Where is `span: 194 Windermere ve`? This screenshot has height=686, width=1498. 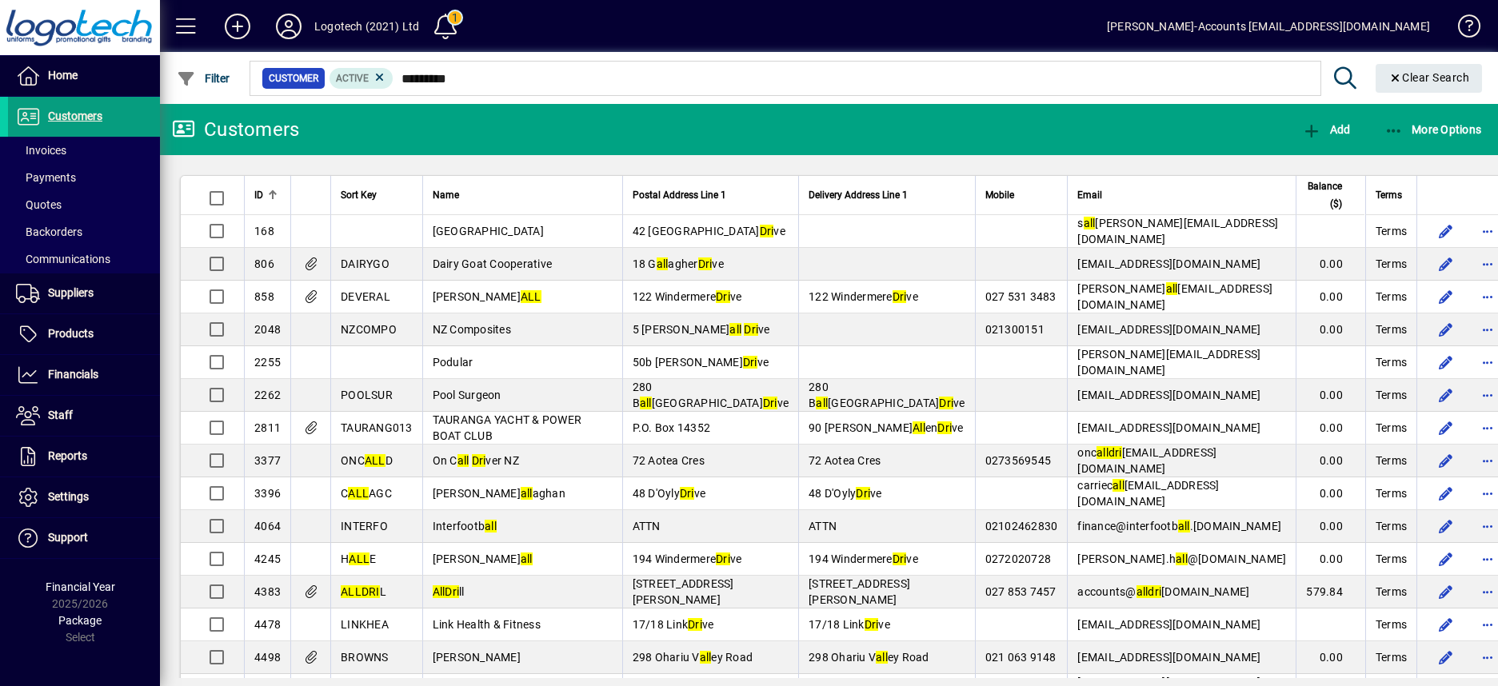
span: 194 Windermere ve is located at coordinates (687, 559).